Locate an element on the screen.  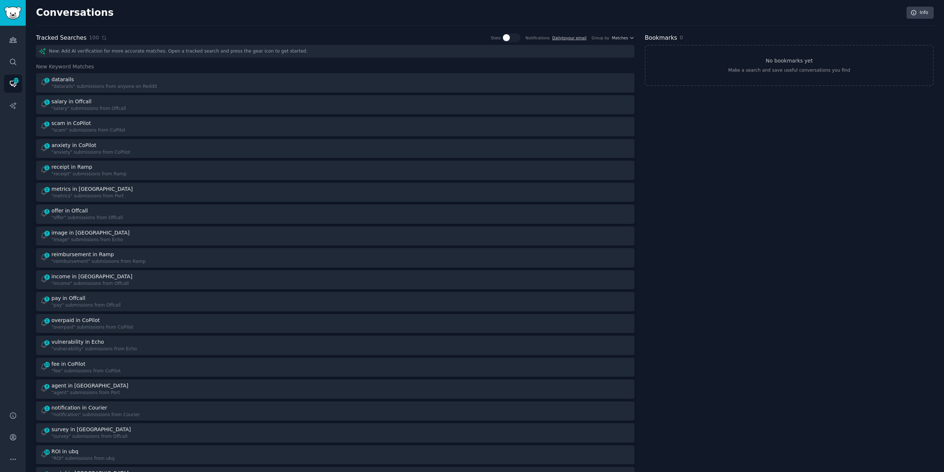
span: Matches is located at coordinates (620, 38).